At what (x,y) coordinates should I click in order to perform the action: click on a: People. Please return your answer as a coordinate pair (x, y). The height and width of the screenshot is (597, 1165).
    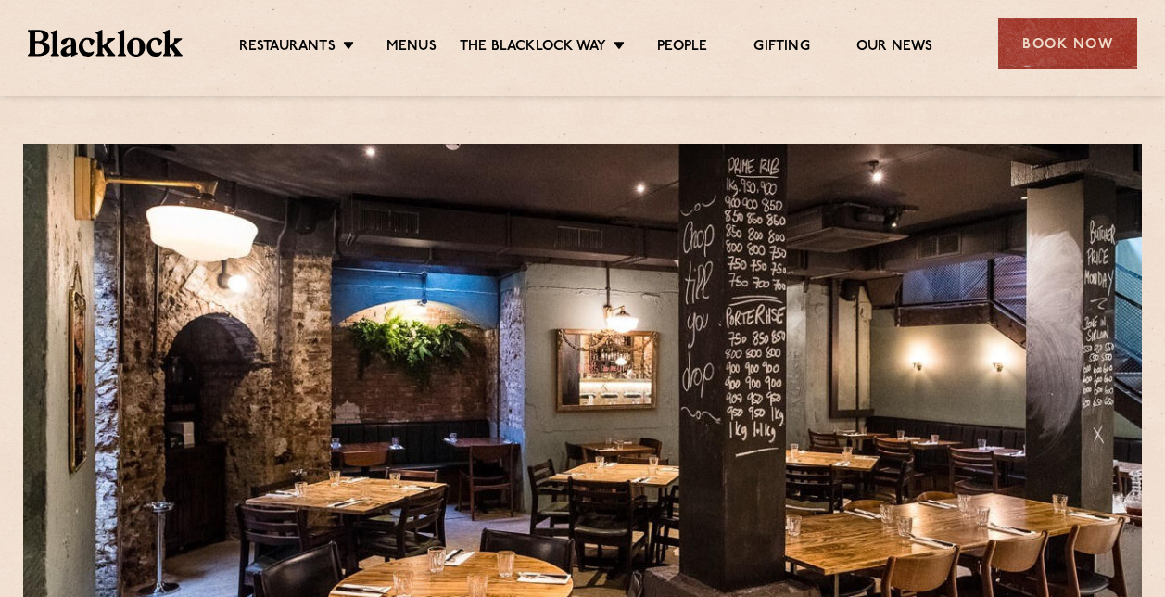
    Looking at the image, I should click on (682, 48).